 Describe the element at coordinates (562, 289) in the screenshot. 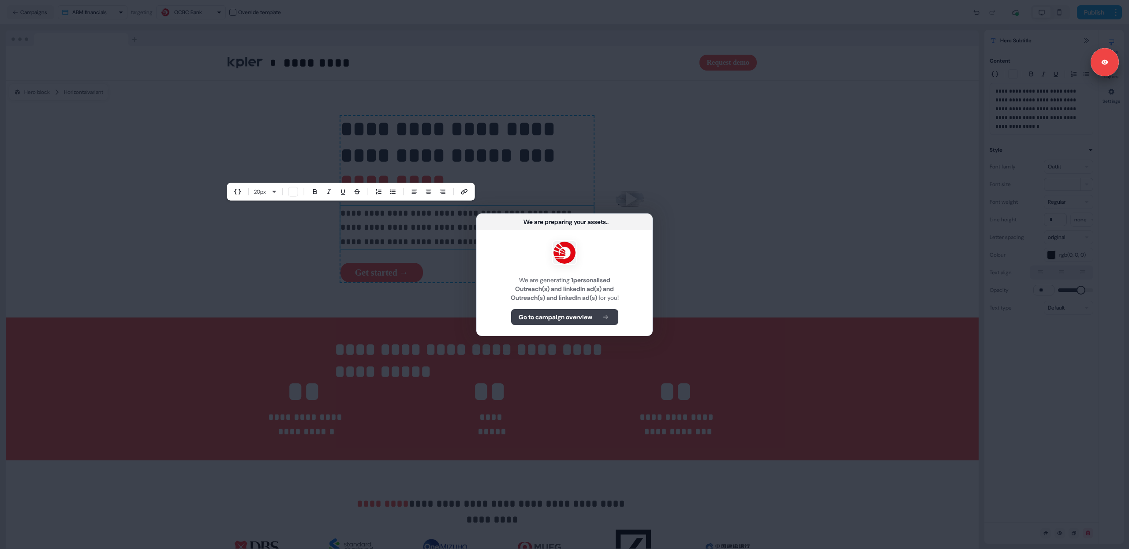

I see `b: 1 personalised Outreach(s) and linkedIn ad(s) and Outreach(s) and linkedIn ad(s)` at that location.